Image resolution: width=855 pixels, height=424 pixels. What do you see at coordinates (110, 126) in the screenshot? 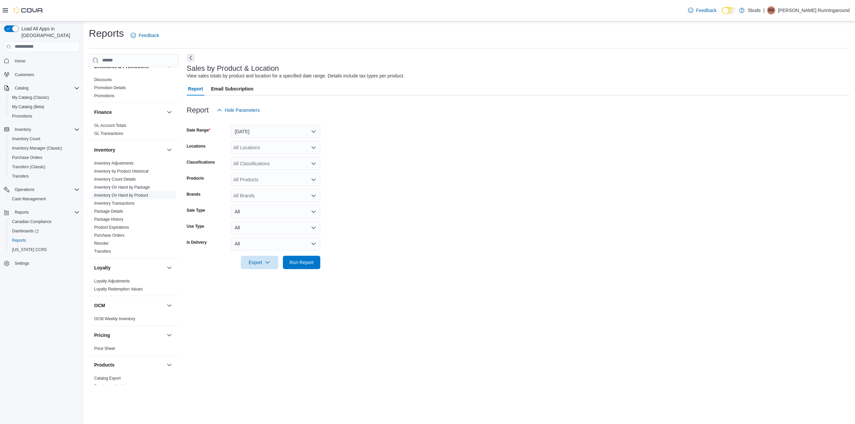
I see `a: GL Account Totals` at bounding box center [110, 126].